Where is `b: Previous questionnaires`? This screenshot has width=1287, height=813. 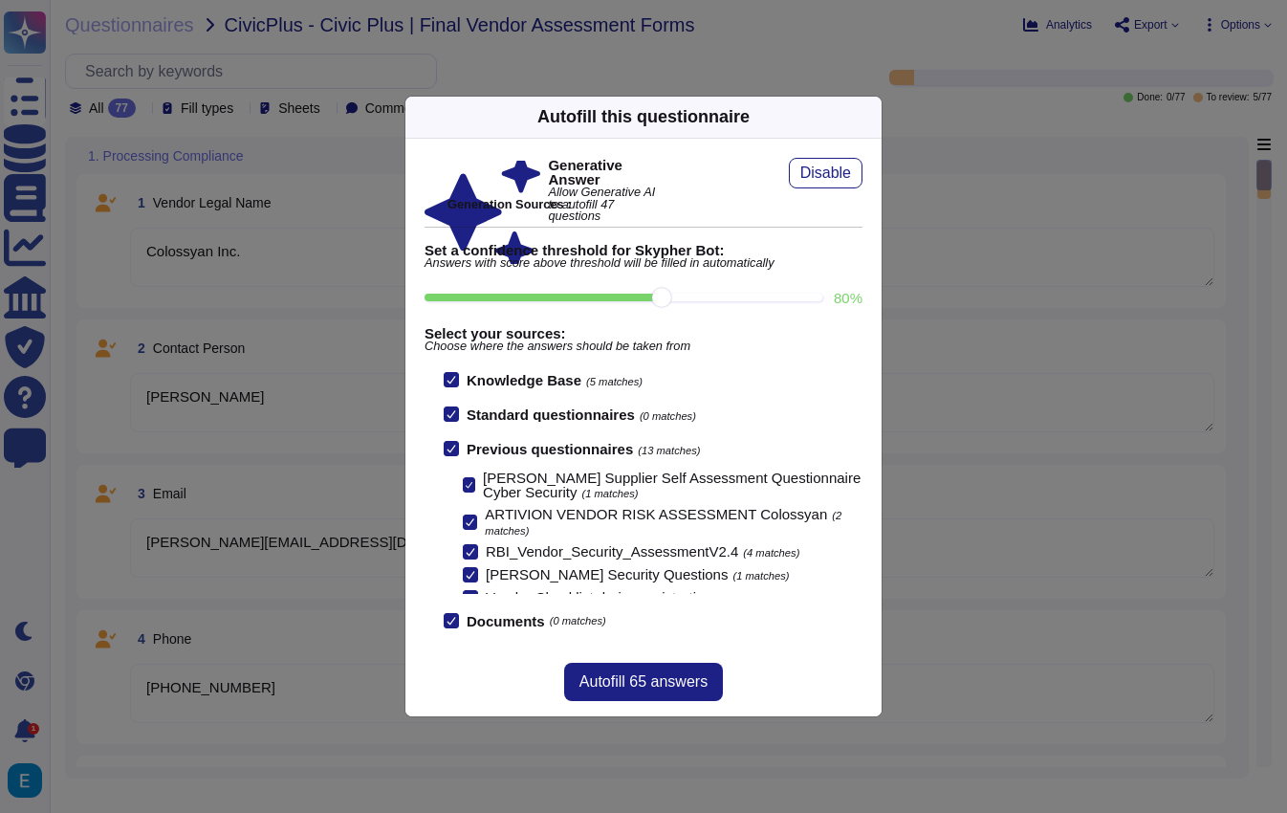 b: Previous questionnaires is located at coordinates (550, 448).